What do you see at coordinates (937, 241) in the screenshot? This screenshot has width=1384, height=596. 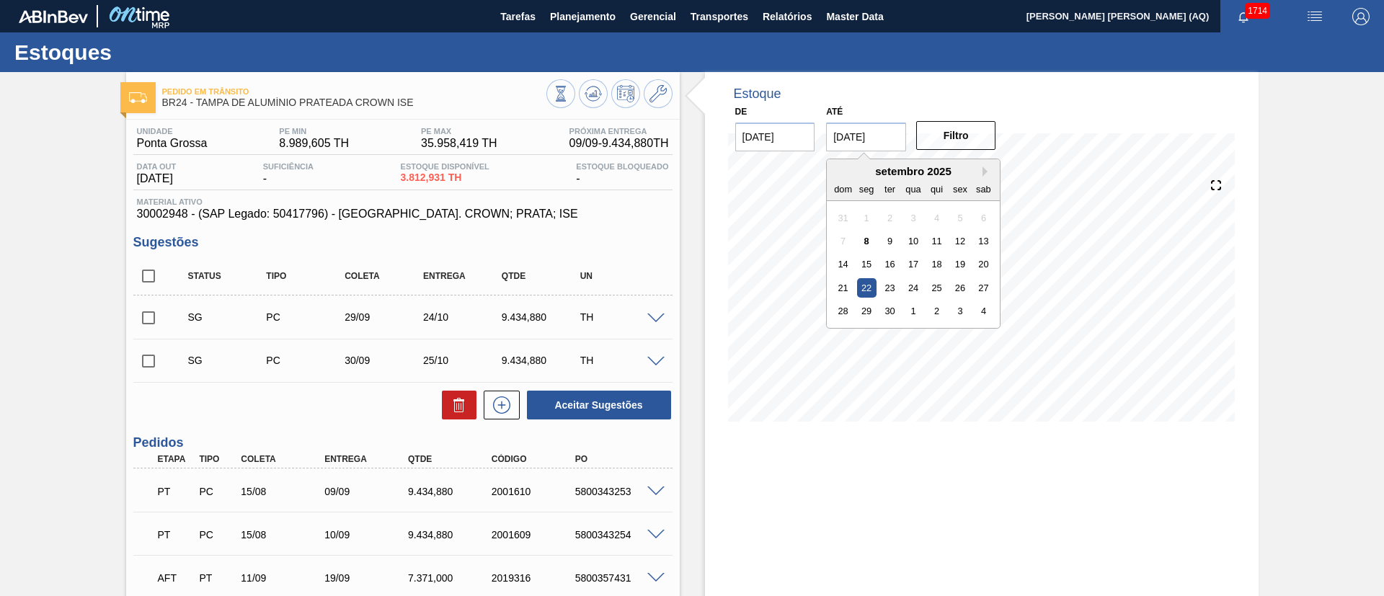 I see `div: Choose quinta-feira, 11 de setembro de 2025` at bounding box center [937, 241].